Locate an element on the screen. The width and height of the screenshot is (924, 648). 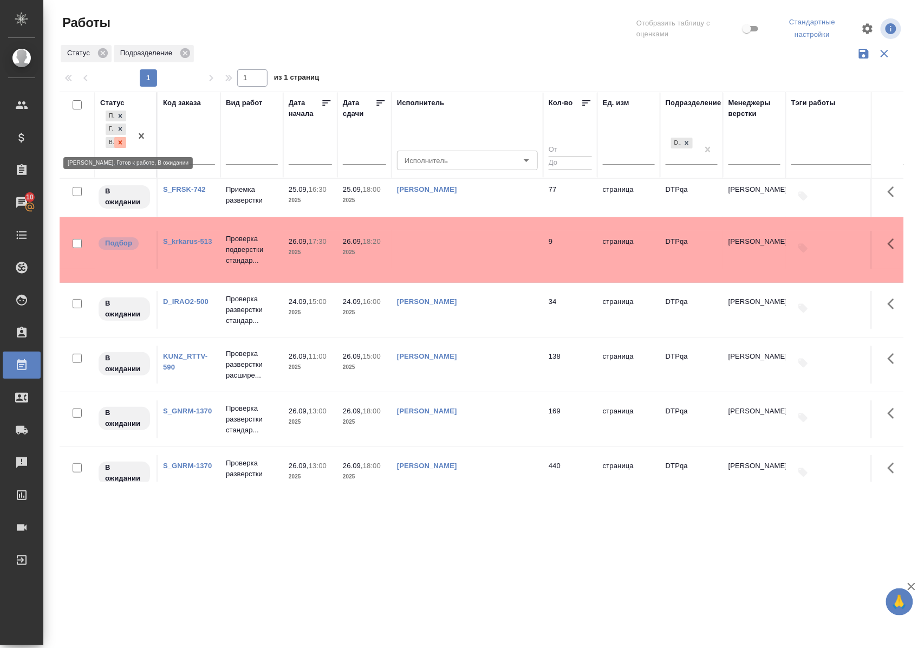
p: 18:20 is located at coordinates (372, 241).